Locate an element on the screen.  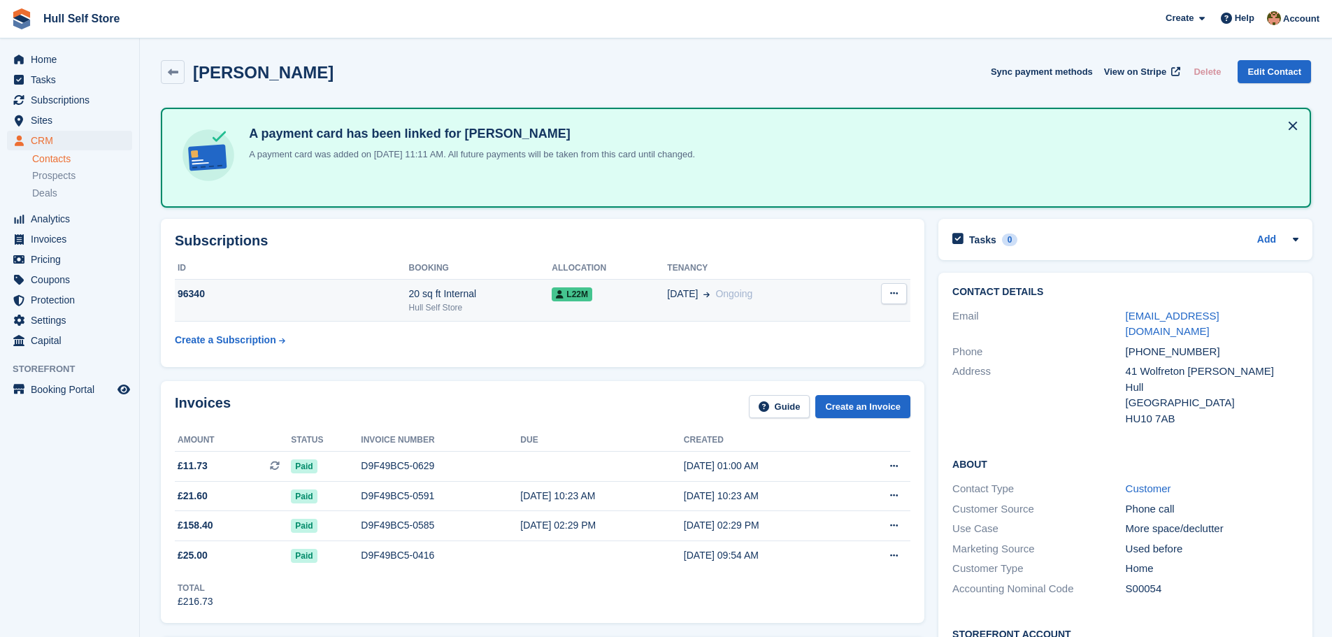
a: Create a Subscription is located at coordinates (230, 340).